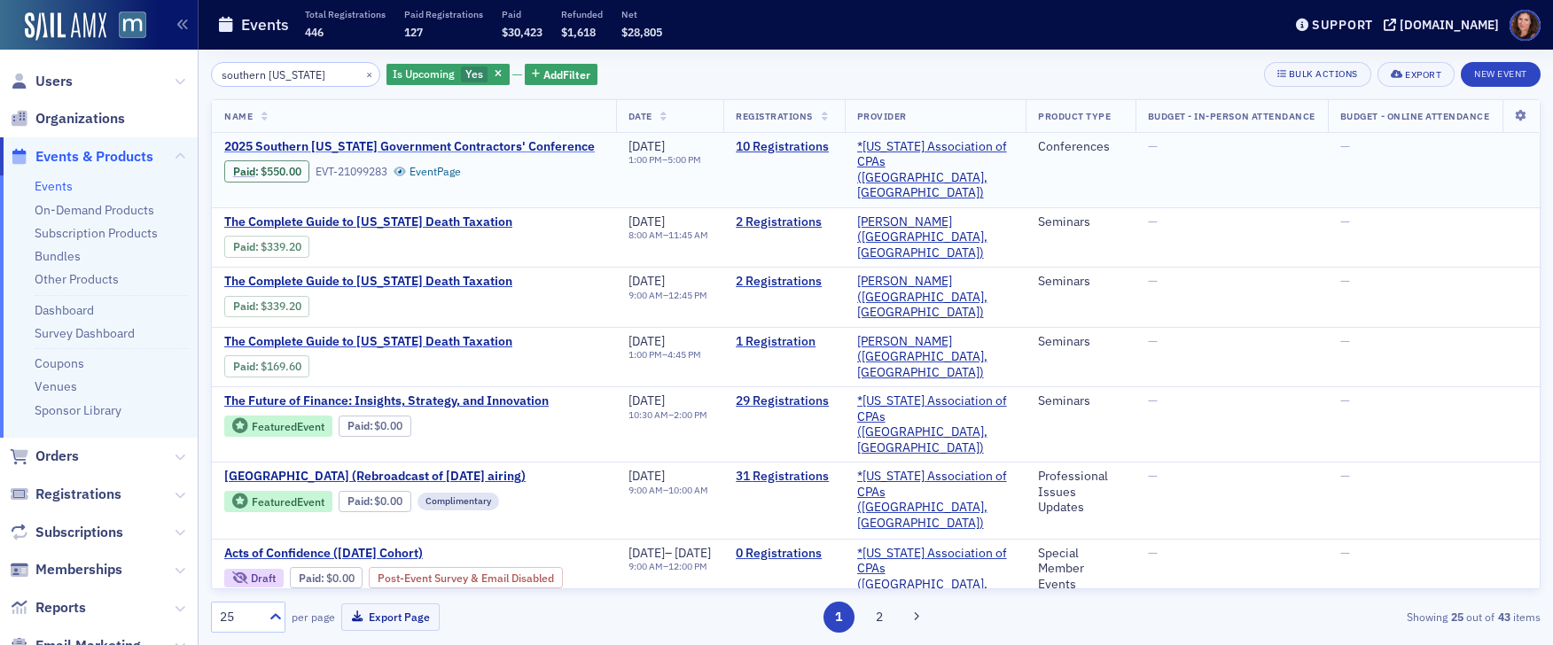 This screenshot has height=645, width=1553. What do you see at coordinates (458, 502) in the screenshot?
I see `div: Complimentary` at bounding box center [458, 502].